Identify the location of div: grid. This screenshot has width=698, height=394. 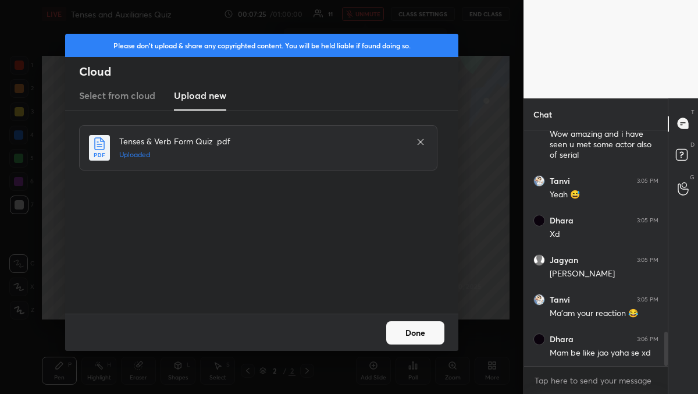
(596, 248).